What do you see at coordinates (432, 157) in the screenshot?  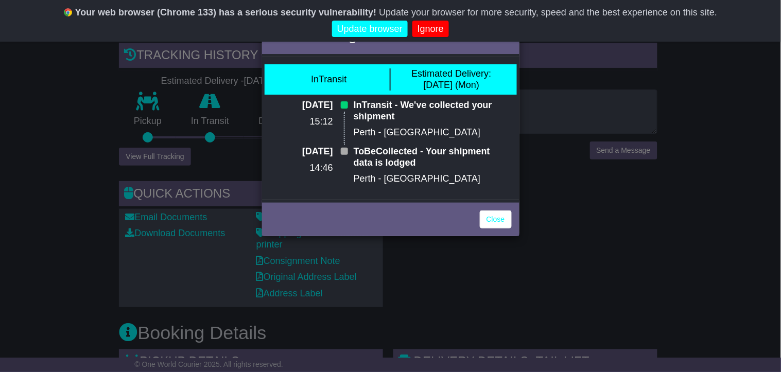 I see `p: ToBeCollected - Your shipment data is lodged` at bounding box center [432, 157].